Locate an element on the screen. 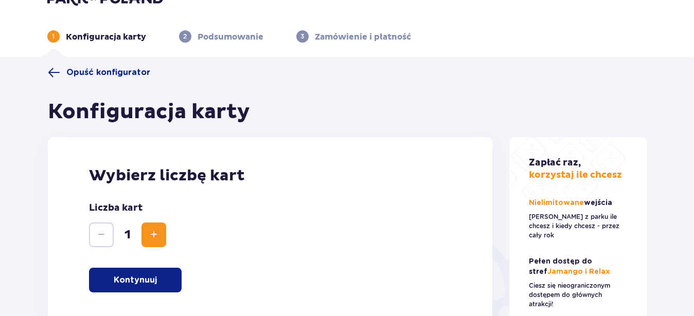 The height and width of the screenshot is (316, 694). p: Liczba kart is located at coordinates (116, 208).